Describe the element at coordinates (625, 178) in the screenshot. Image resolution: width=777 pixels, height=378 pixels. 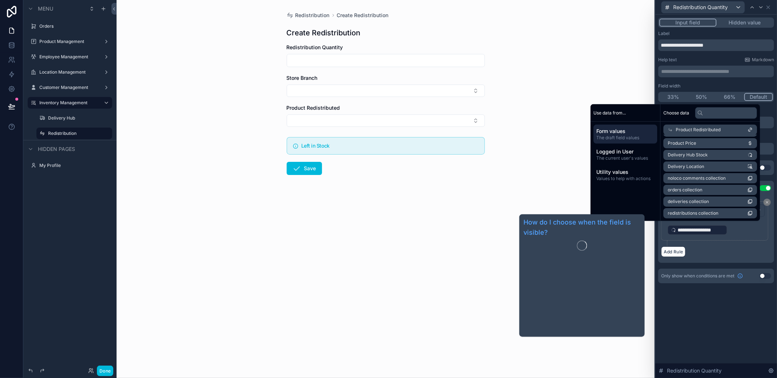
I see `span: Values to help with actions` at that location.